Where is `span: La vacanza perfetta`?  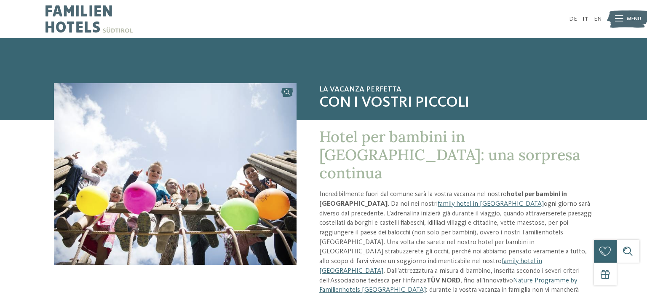 span: La vacanza perfetta is located at coordinates (456, 90).